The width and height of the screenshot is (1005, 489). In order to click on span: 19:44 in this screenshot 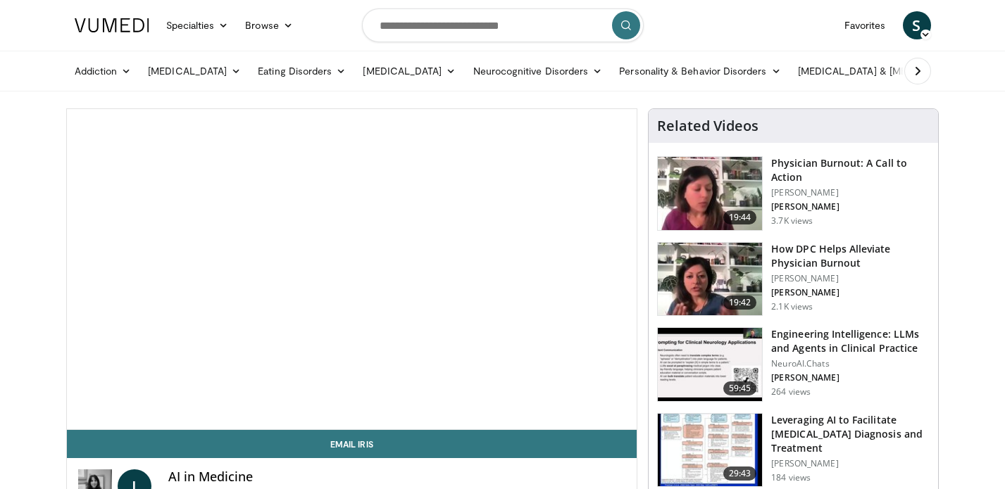, I will do `click(740, 218)`.